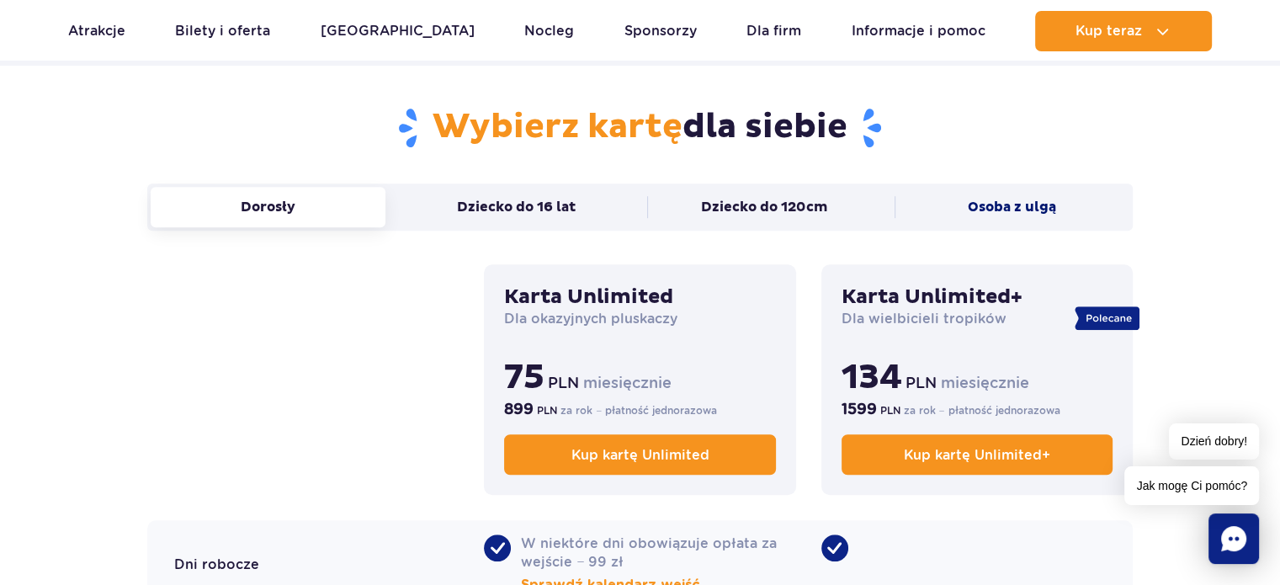 The height and width of the screenshot is (585, 1280). Describe the element at coordinates (872, 378) in the screenshot. I see `b: 134` at that location.